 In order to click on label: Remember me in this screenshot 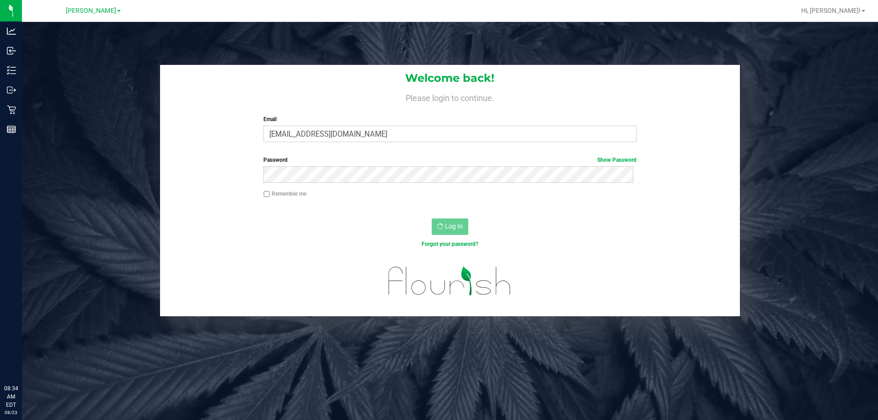, I will do `click(285, 194)`.